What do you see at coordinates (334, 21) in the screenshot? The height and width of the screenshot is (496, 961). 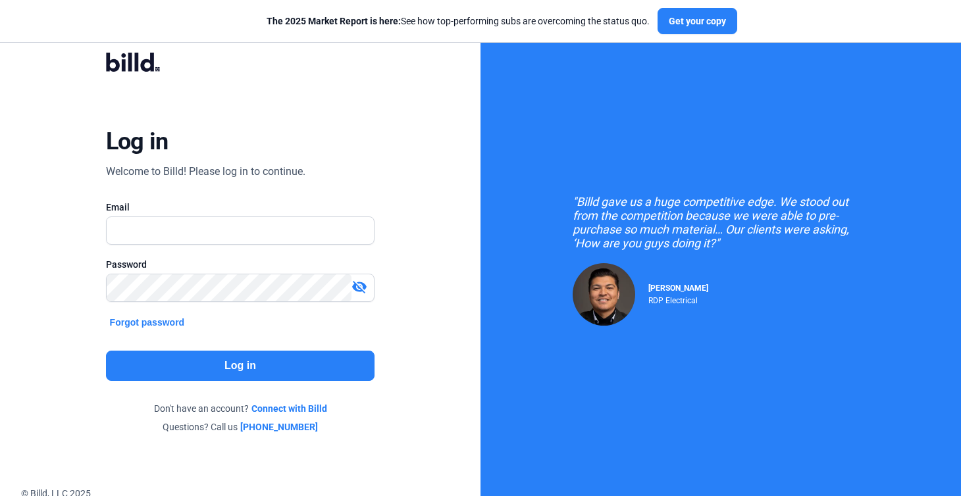 I see `span: The 2025 Market Report is here:` at bounding box center [334, 21].